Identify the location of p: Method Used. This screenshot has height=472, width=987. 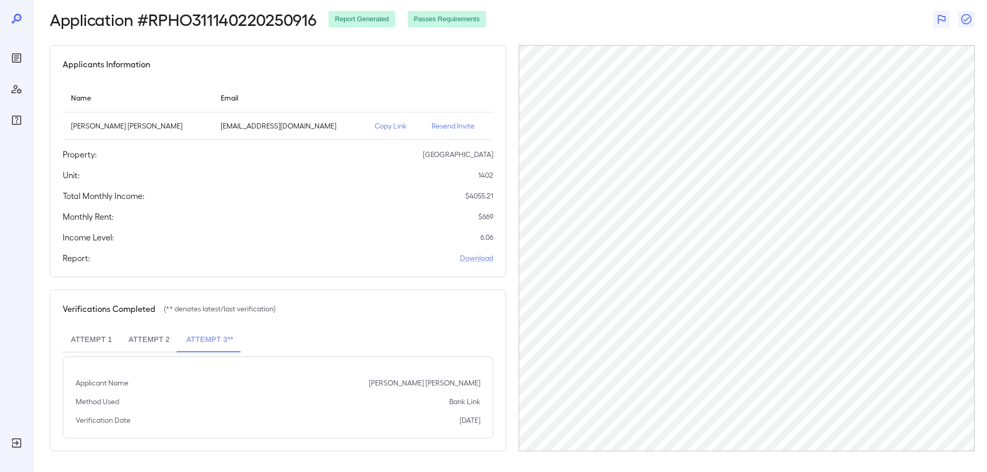
(97, 401).